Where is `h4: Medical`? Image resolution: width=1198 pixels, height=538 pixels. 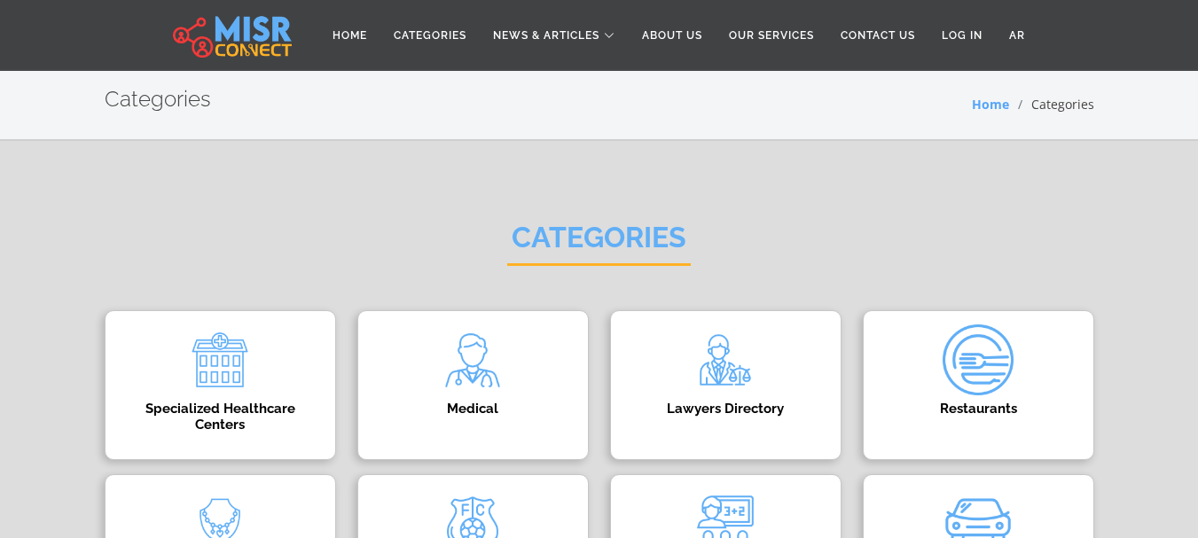
h4: Medical is located at coordinates (473, 409).